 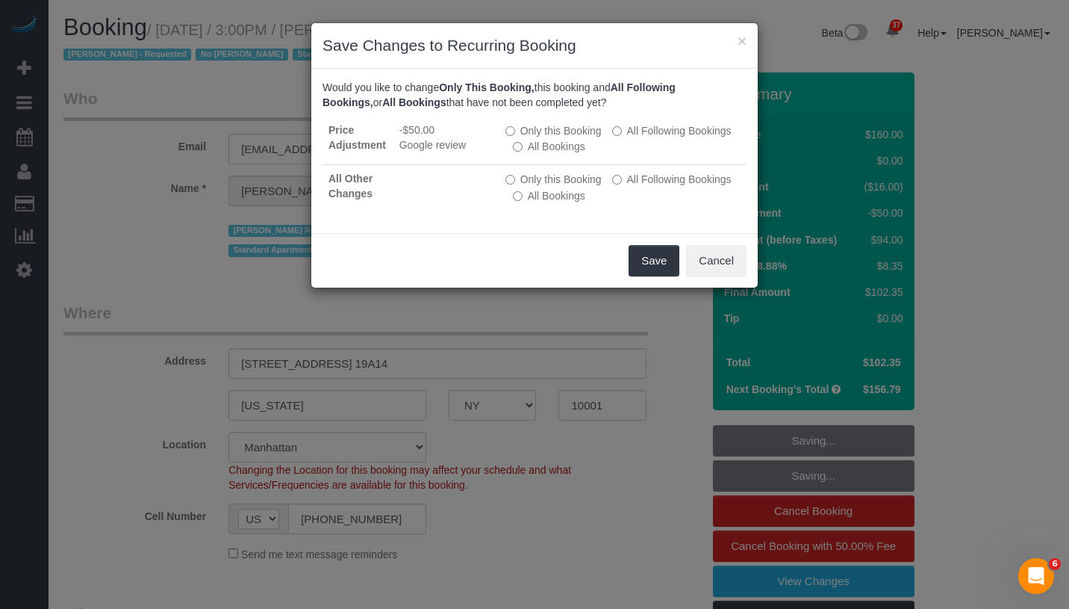 What do you see at coordinates (1055, 564) in the screenshot?
I see `span: 6` at bounding box center [1055, 564].